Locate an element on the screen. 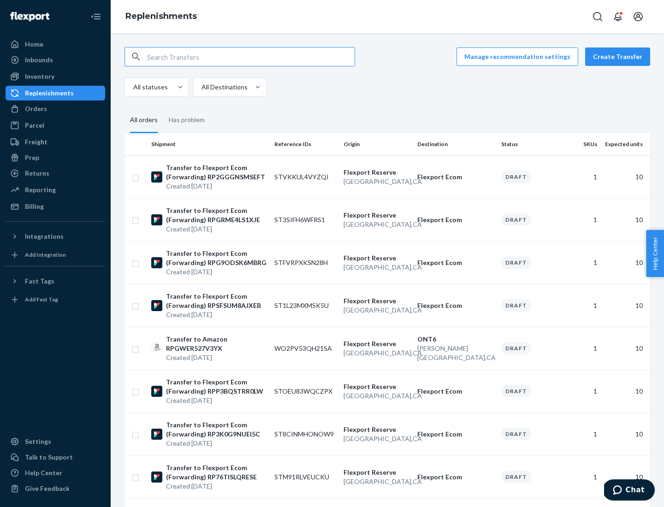 The width and height of the screenshot is (664, 507). div: Help Center is located at coordinates (43, 473).